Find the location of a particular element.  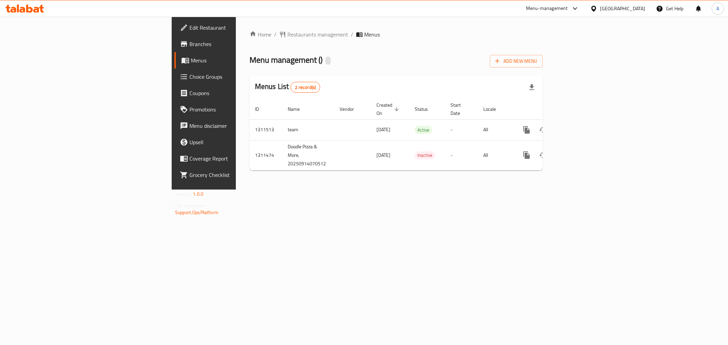

button: Add New Menu is located at coordinates (516, 61).